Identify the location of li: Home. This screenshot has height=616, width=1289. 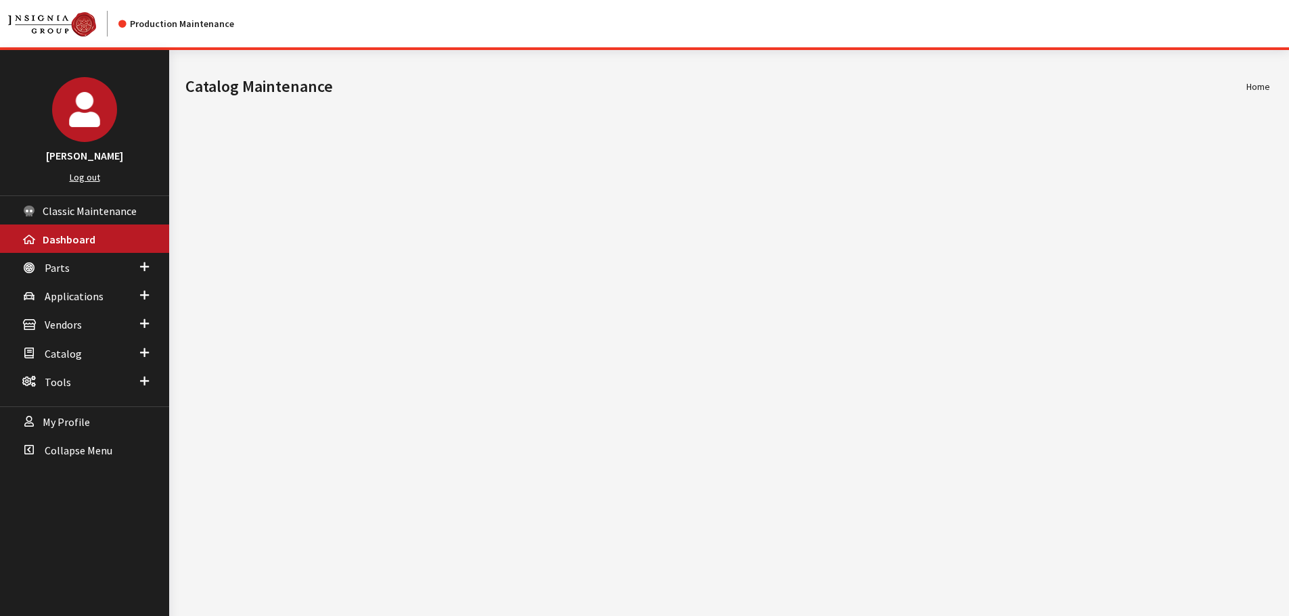
(1258, 87).